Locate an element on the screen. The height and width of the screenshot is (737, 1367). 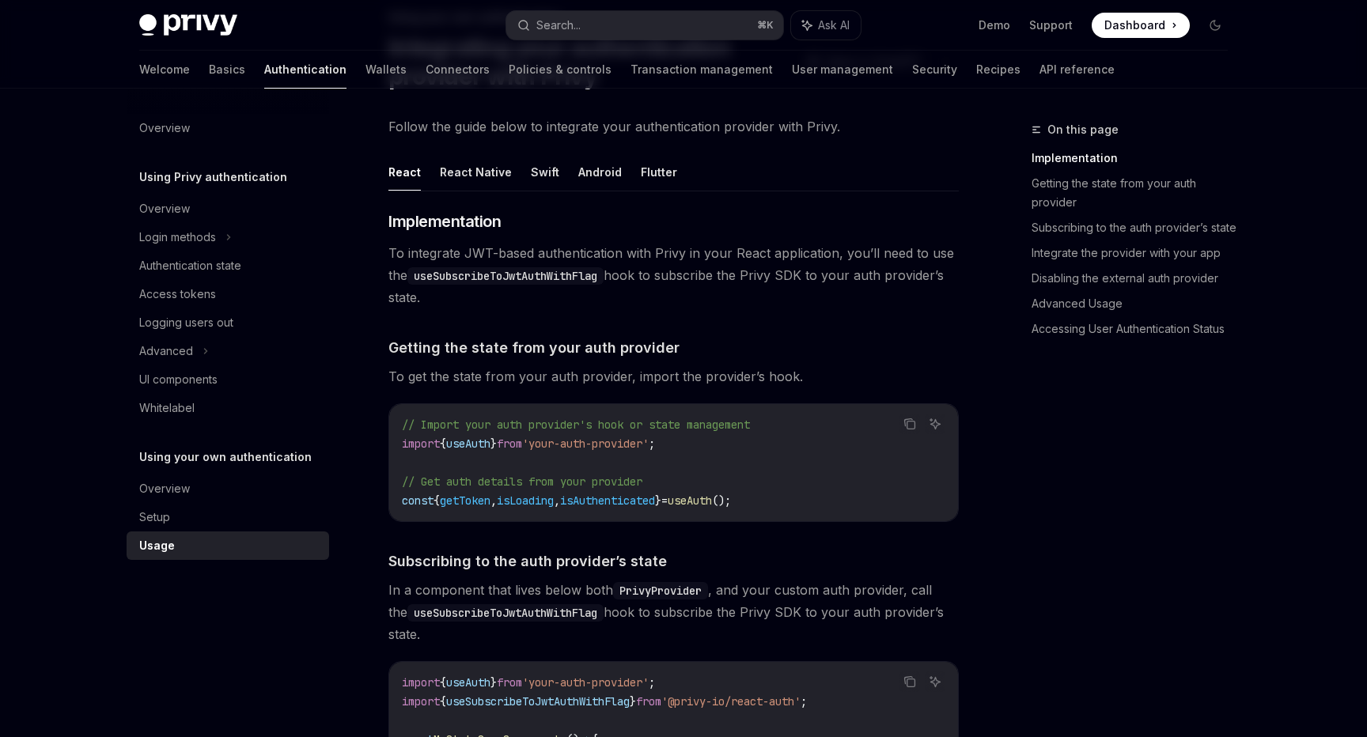
a: Access tokens is located at coordinates (228, 294).